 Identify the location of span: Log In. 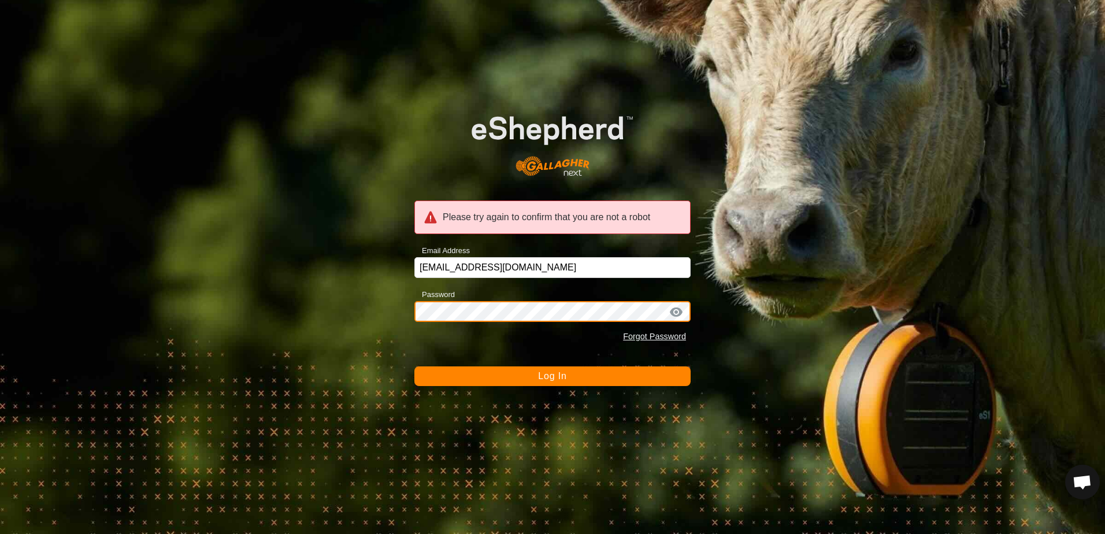
(552, 376).